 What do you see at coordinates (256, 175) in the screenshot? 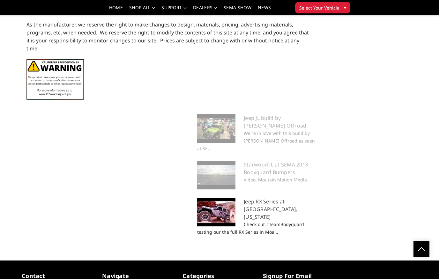
I see `a: Starwood JL at SEMA 2018 || Bodyguard Bumpers Video: Moutain Motion Media` at bounding box center [256, 175].